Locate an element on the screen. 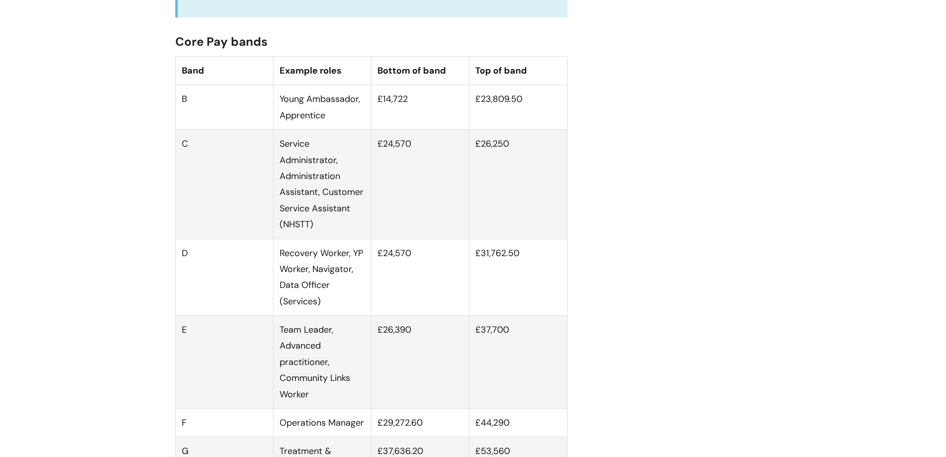  td: B is located at coordinates (224, 107).